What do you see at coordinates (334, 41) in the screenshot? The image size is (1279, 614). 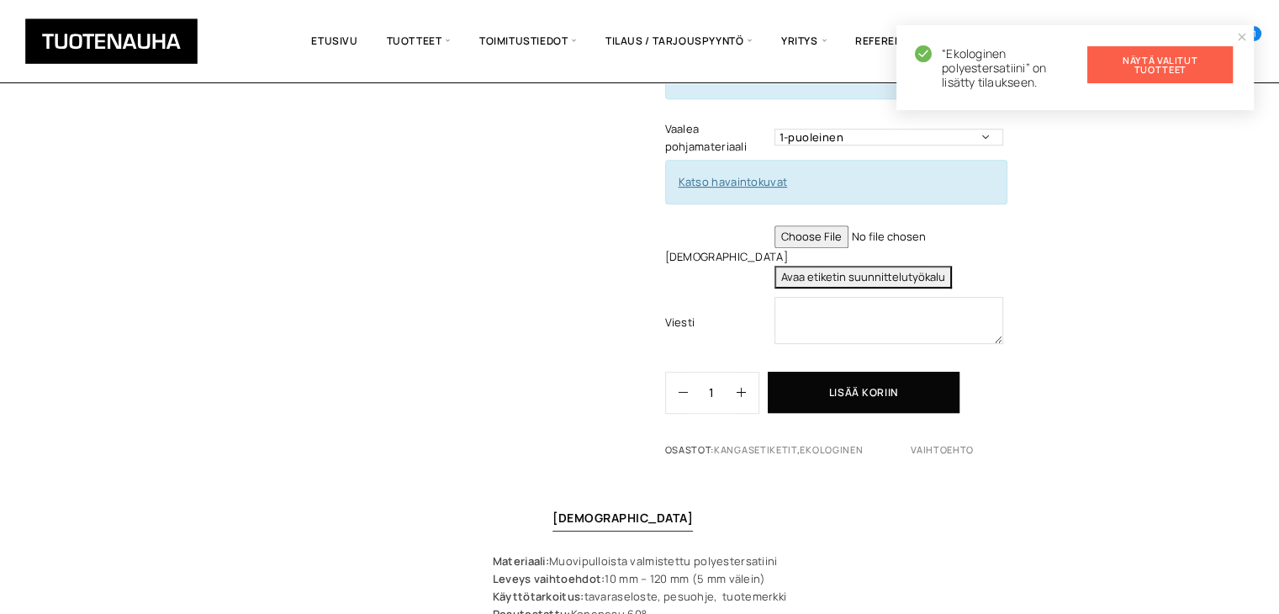 I see `a: Etusivu` at bounding box center [334, 41].